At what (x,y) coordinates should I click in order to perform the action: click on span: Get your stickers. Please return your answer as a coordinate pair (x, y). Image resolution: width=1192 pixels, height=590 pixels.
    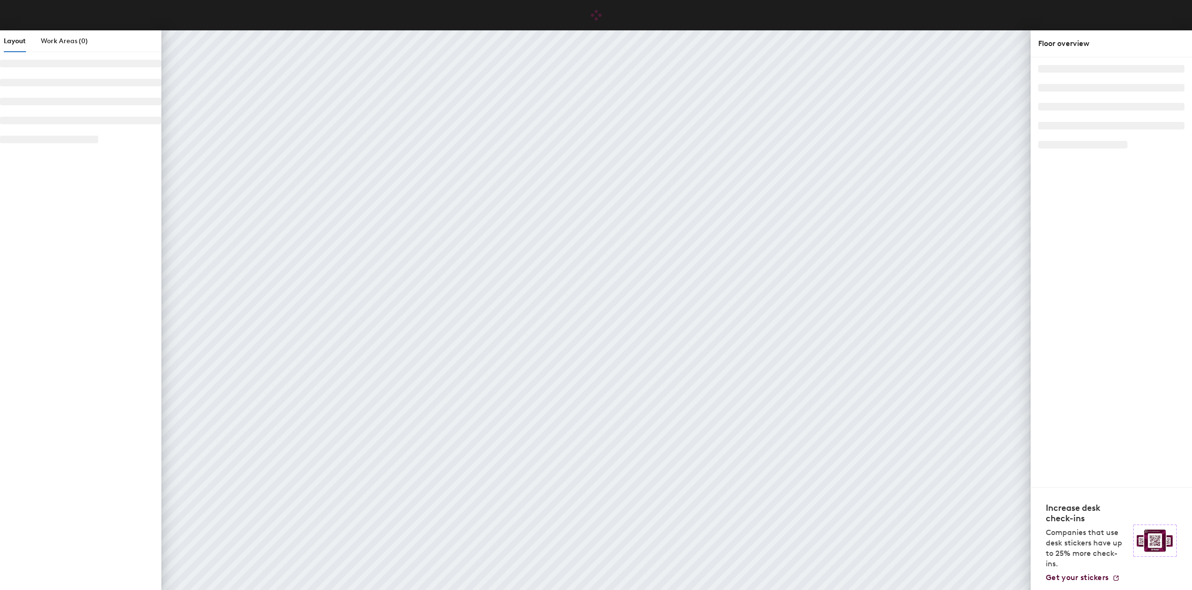
    Looking at the image, I should click on (1077, 578).